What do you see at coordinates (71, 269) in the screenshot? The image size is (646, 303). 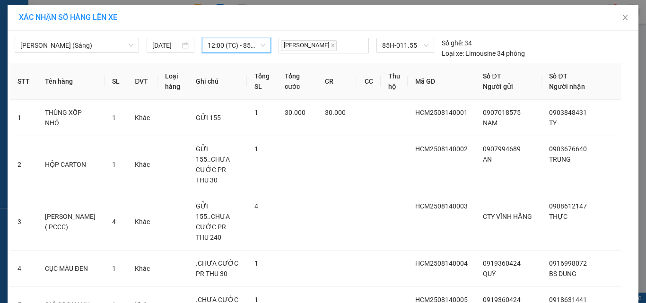 I see `td: CỤC MÀU ĐEN` at bounding box center [71, 269].